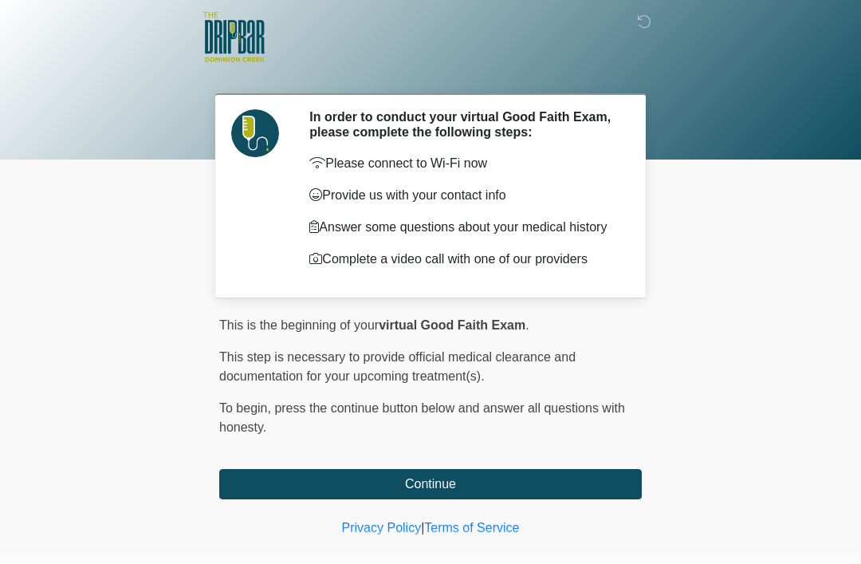 This screenshot has width=861, height=564. Describe the element at coordinates (430, 484) in the screenshot. I see `button: Continue` at that location.